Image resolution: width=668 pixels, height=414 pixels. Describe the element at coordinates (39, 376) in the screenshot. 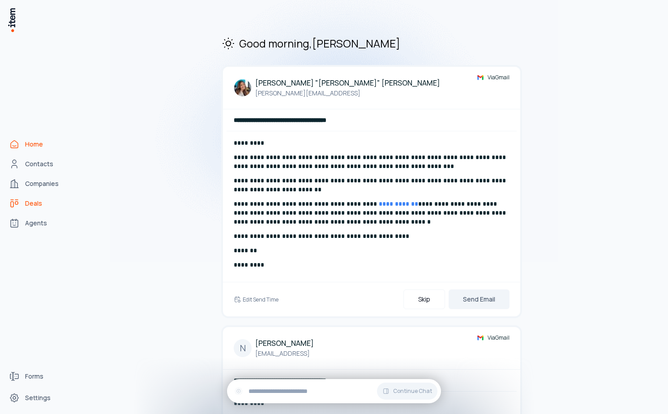

I see `a: Forms` at that location.